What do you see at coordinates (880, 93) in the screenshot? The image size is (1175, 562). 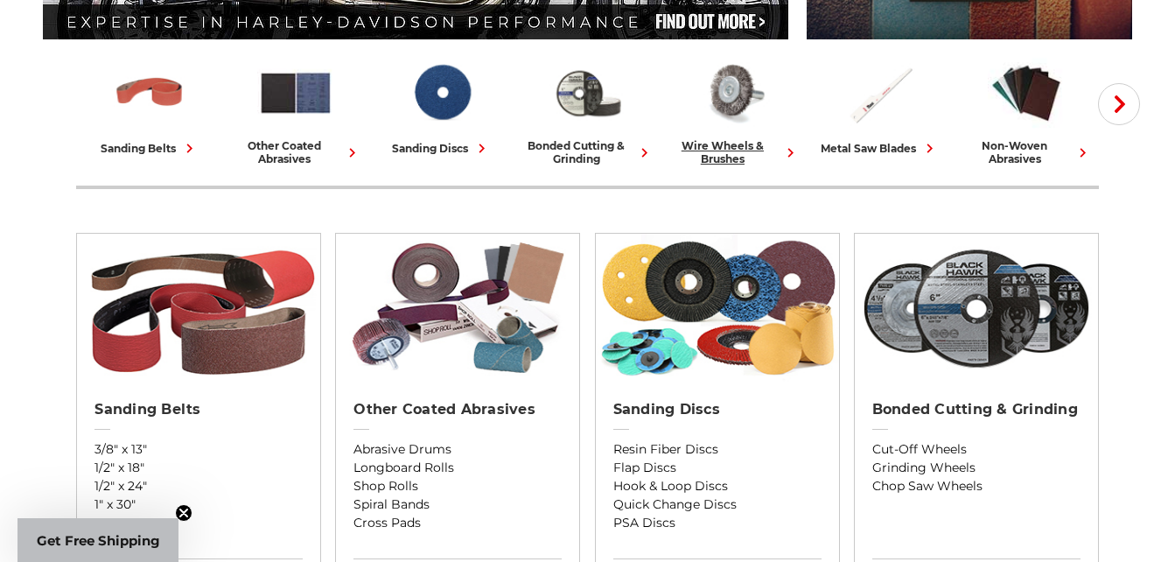 I see `img: Metal Saw Blades` at bounding box center [880, 93].